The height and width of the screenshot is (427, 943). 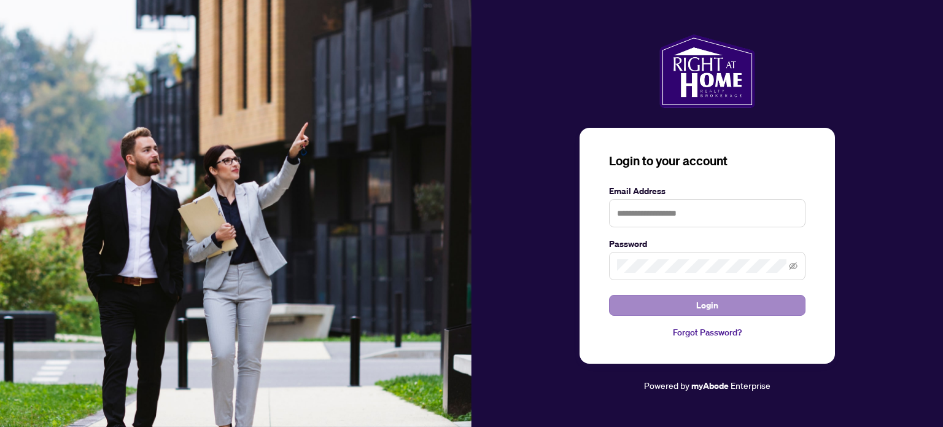 I want to click on span: Powered by, so click(x=667, y=385).